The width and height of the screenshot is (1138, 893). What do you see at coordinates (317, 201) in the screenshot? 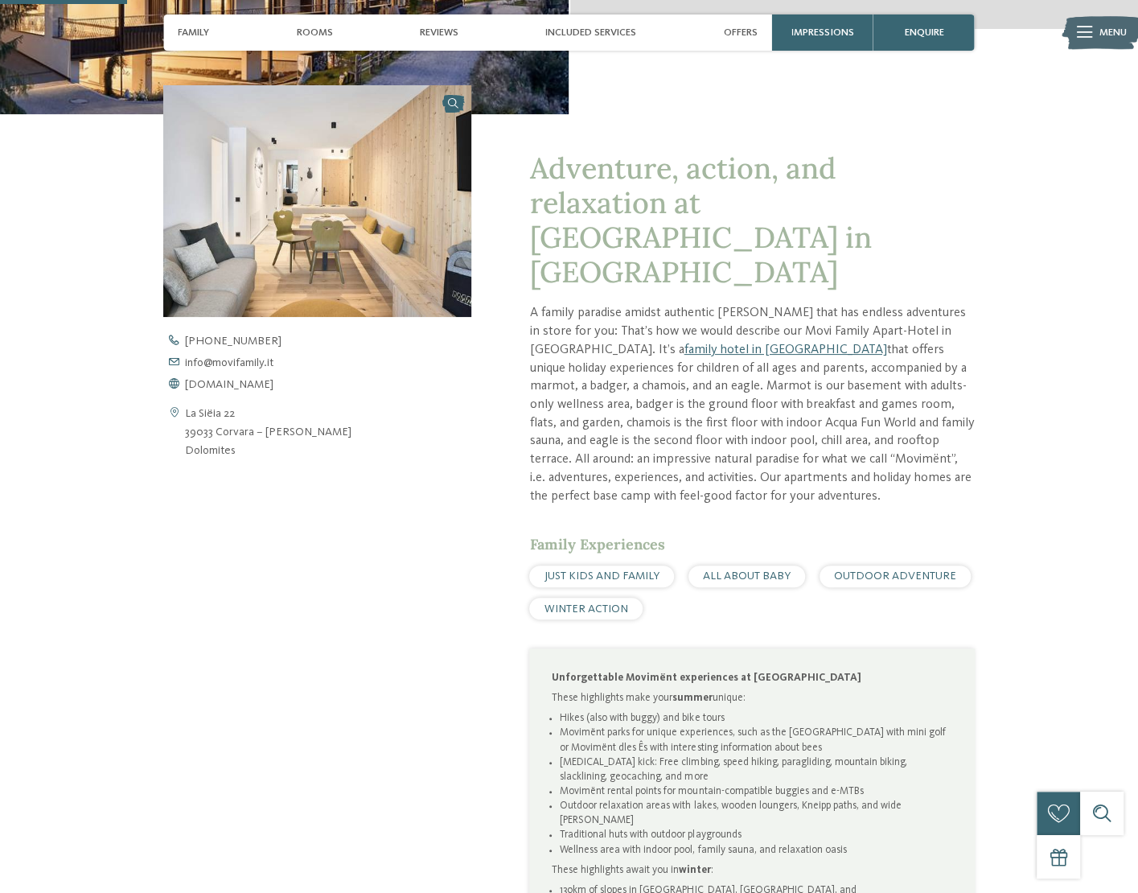
I see `a: A happy family holiday in Corvara` at bounding box center [317, 201].